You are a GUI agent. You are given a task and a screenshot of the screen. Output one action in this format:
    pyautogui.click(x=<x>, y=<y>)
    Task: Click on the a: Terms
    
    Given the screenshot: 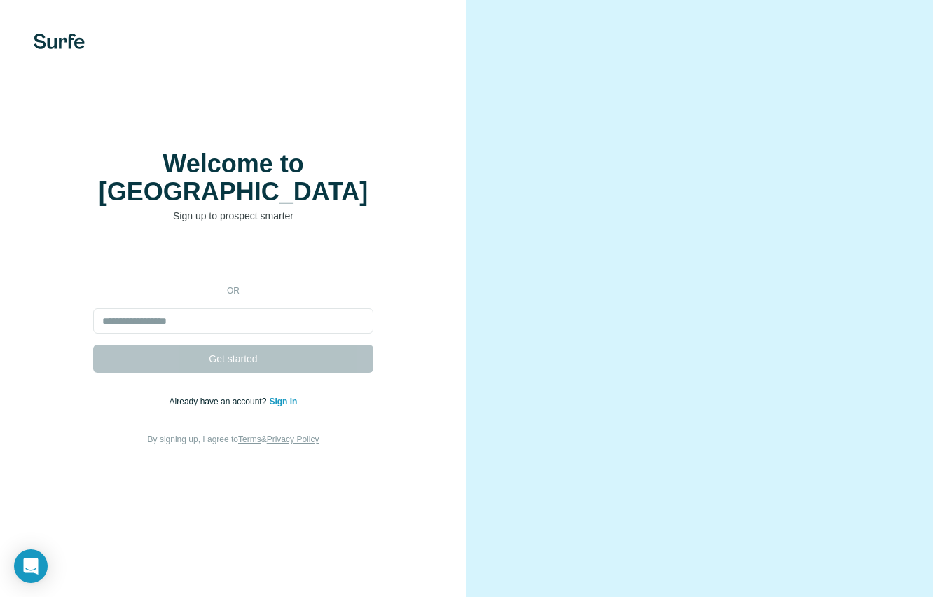 What is the action you would take?
    pyautogui.click(x=249, y=439)
    